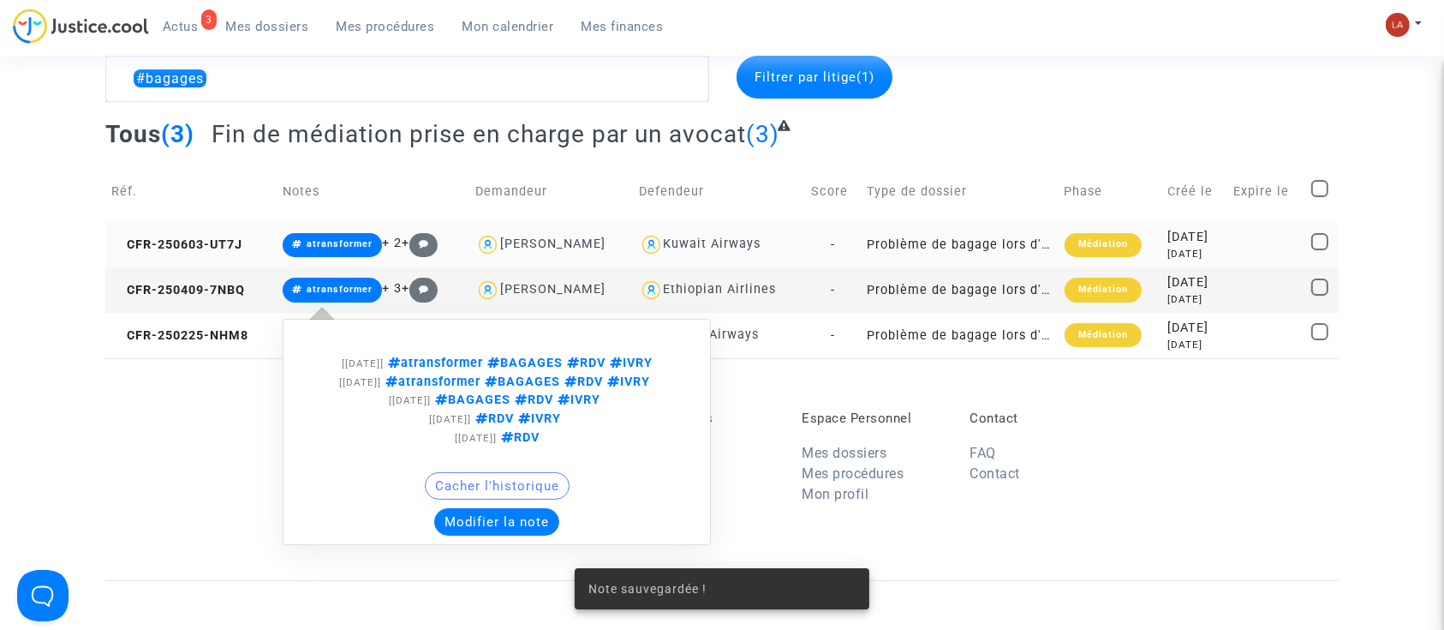 The image size is (1444, 630). I want to click on span: + 3, so click(391, 288).